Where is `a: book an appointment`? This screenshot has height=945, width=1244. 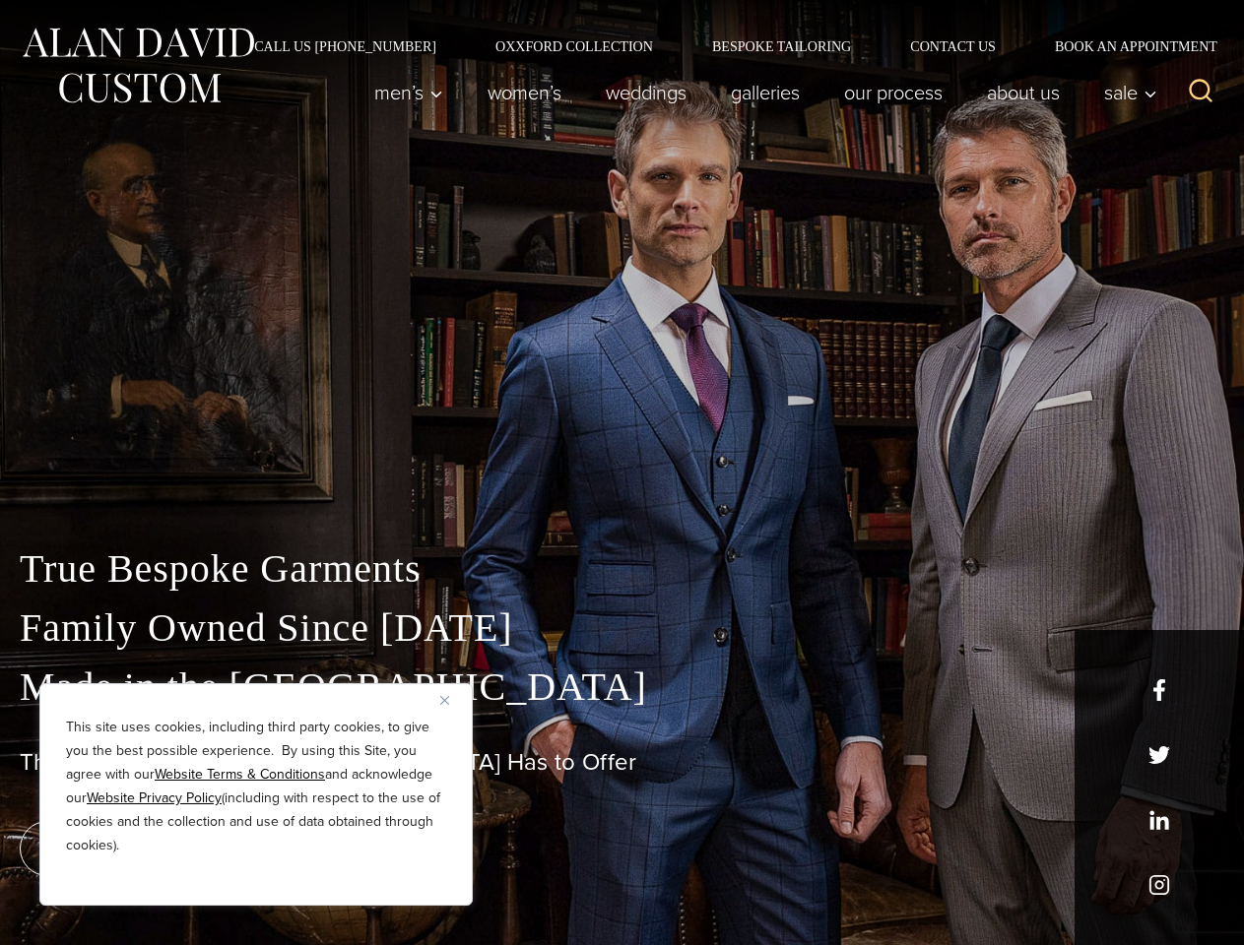 a: book an appointment is located at coordinates (158, 849).